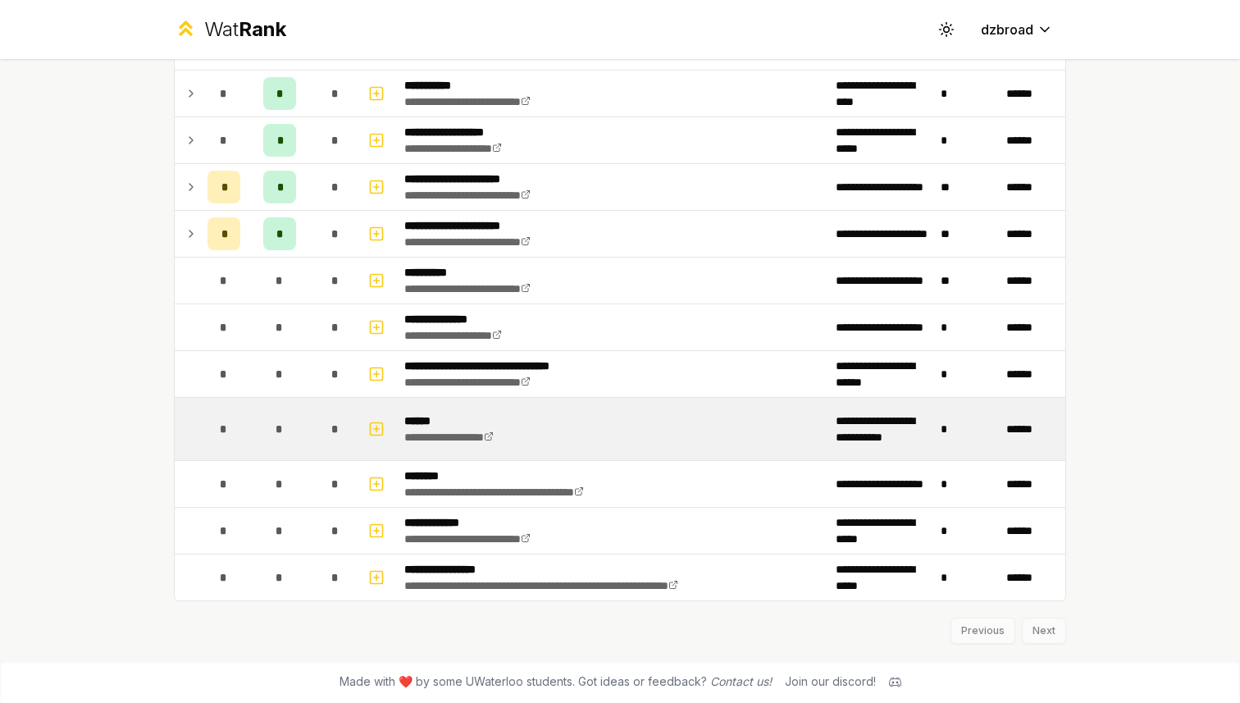 Image resolution: width=1240 pixels, height=703 pixels. What do you see at coordinates (245, 30) in the screenshot?
I see `div: Wat` at bounding box center [245, 30].